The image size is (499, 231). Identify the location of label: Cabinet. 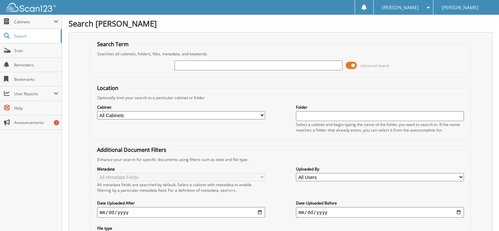
(181, 107).